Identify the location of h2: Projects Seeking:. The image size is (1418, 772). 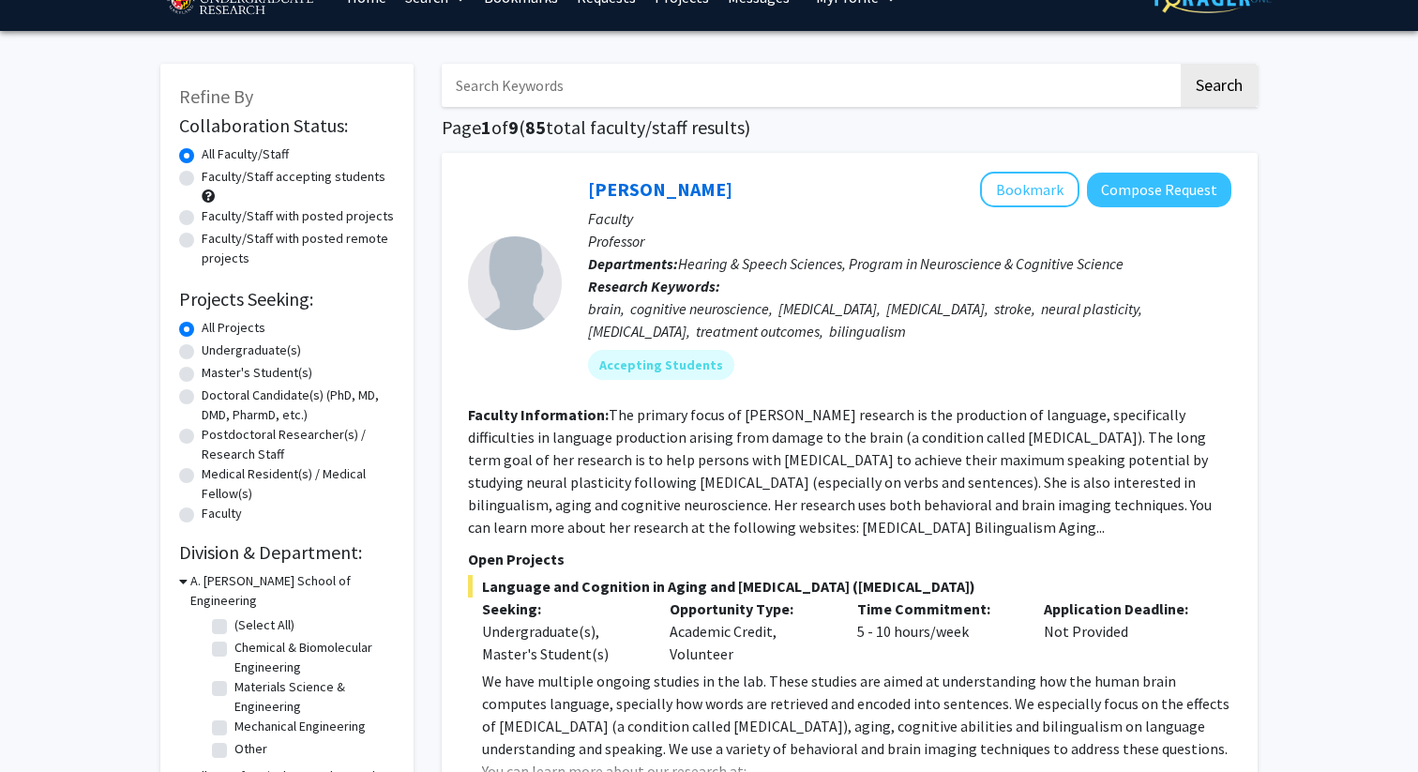
(287, 299).